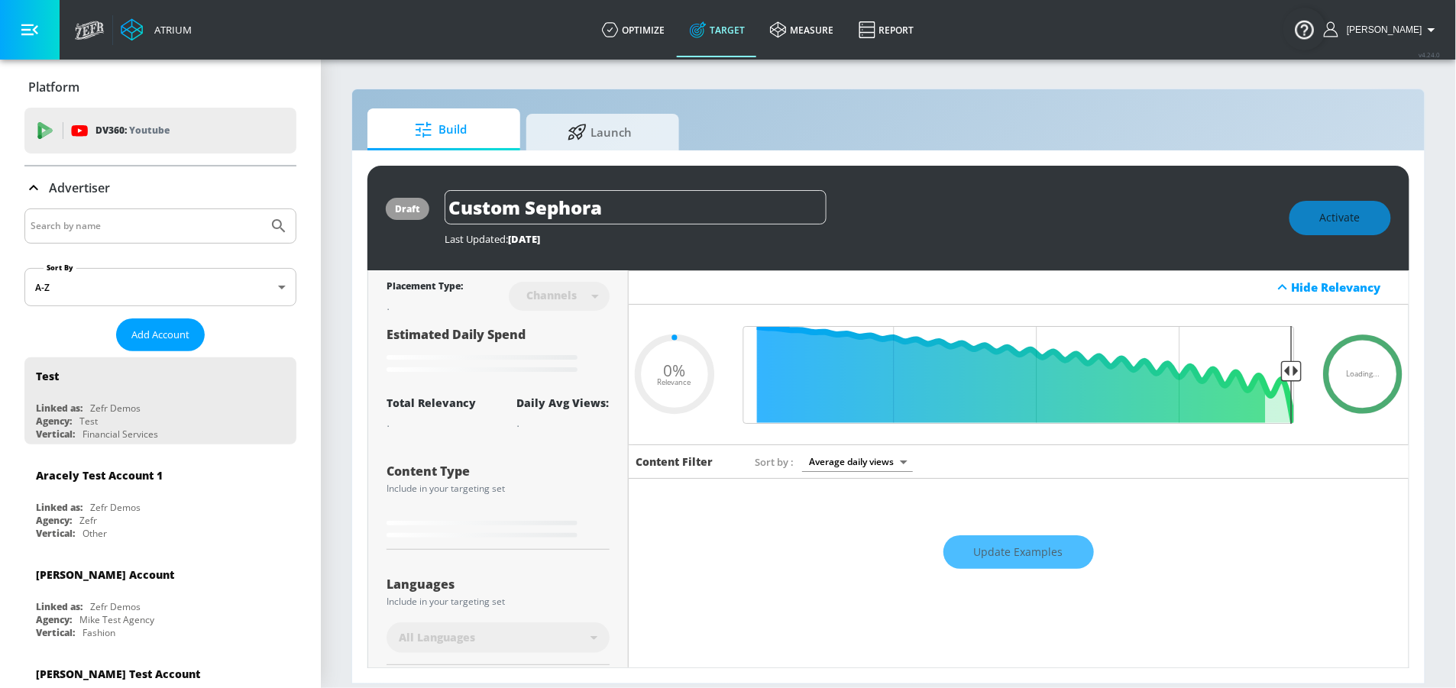 This screenshot has height=688, width=1456. Describe the element at coordinates (160, 87) in the screenshot. I see `div: Platform` at that location.